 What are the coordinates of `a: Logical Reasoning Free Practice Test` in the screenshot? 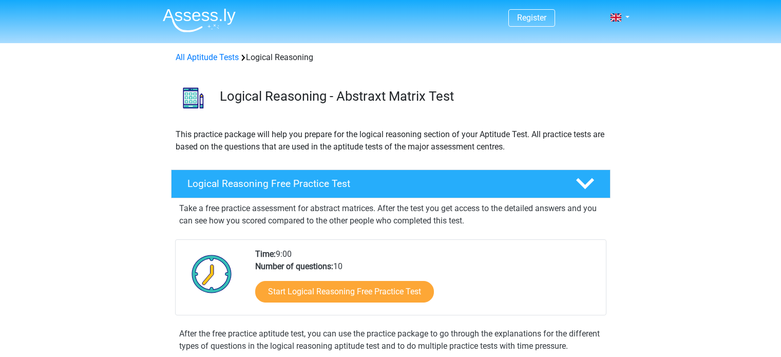 It's located at (391, 184).